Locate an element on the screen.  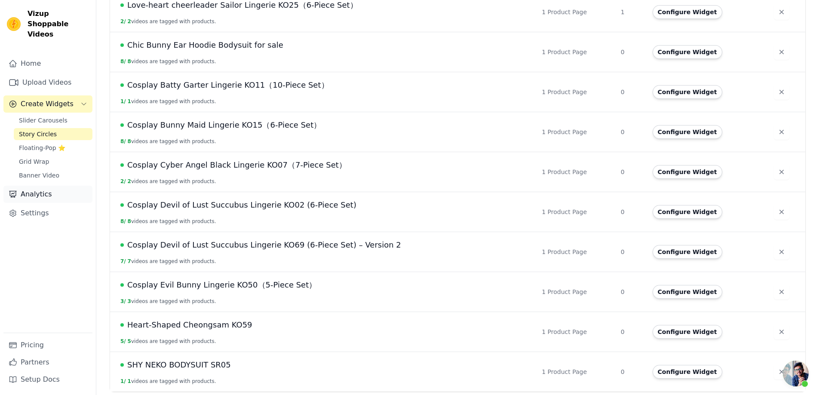
span: Grid Wrap is located at coordinates (34, 162).